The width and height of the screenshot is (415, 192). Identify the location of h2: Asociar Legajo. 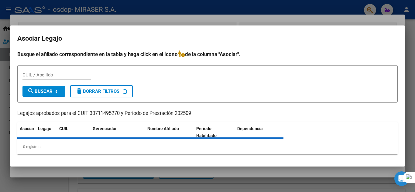
(207, 39).